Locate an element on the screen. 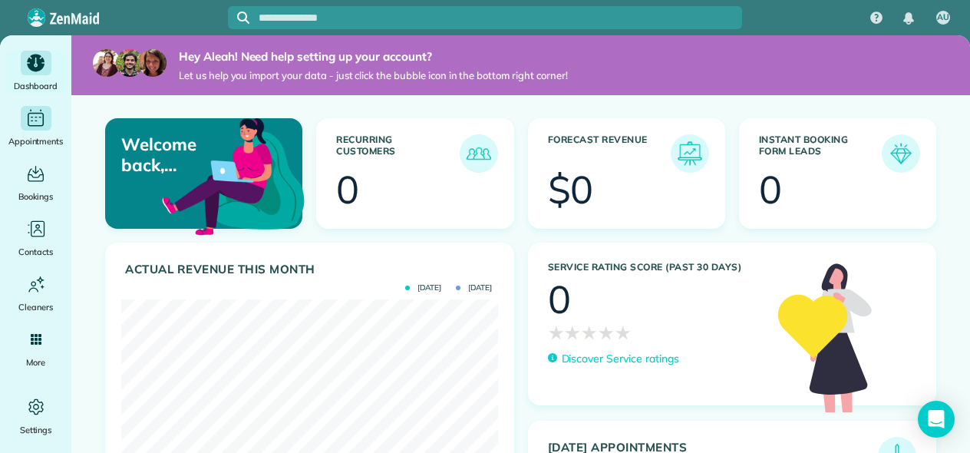 Image resolution: width=970 pixels, height=453 pixels. a: Bookings is located at coordinates (35, 183).